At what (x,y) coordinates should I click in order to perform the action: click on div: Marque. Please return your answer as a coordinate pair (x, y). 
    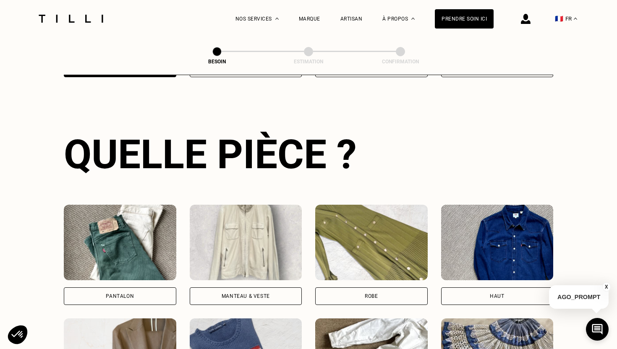
    Looking at the image, I should click on (309, 19).